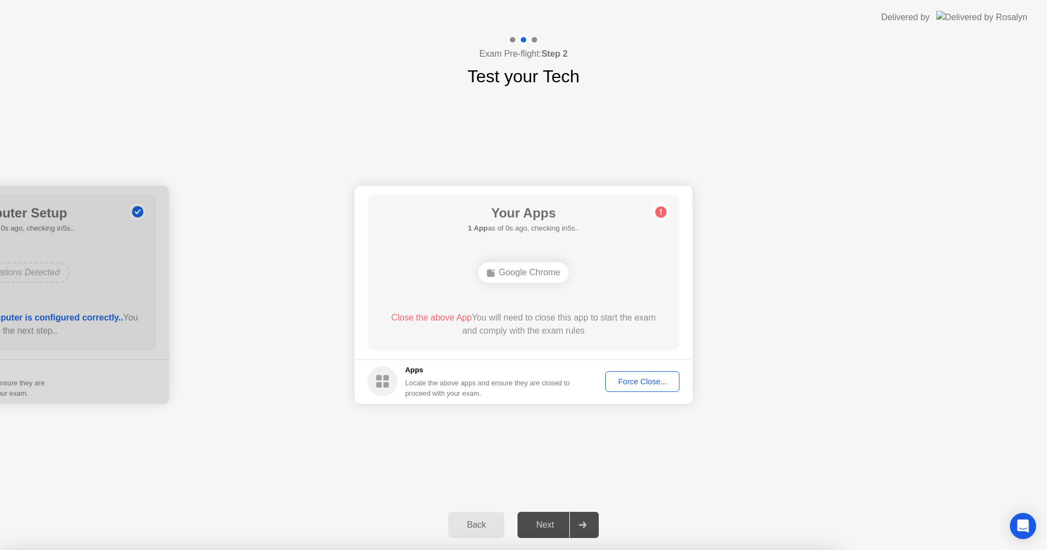  What do you see at coordinates (524, 229) in the screenshot?
I see `h5: as of 0s ago, checking in5s..` at bounding box center [524, 229].